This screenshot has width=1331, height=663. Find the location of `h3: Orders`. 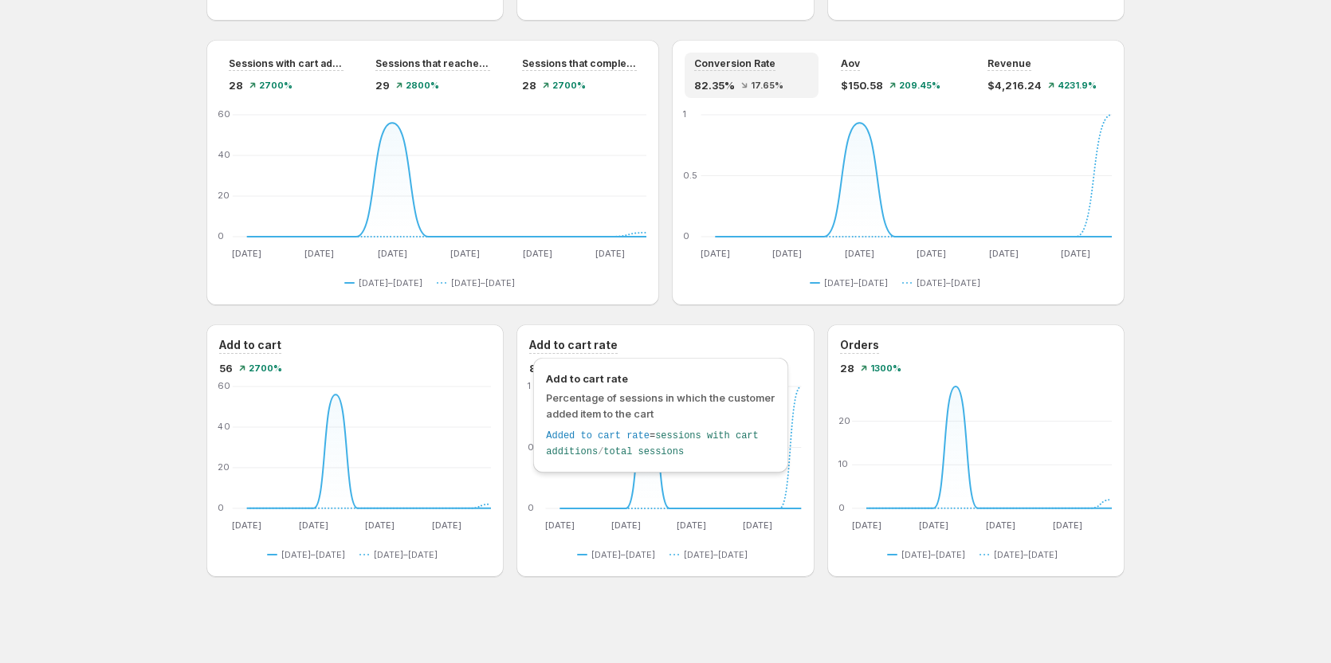

h3: Orders is located at coordinates (859, 345).